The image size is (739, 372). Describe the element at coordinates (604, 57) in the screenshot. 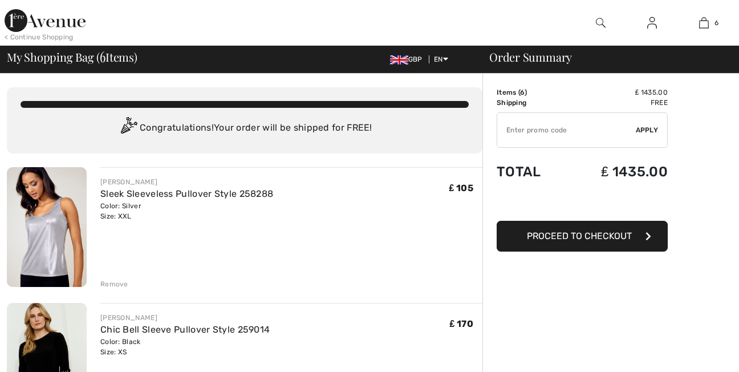

I see `div: Order Summary` at that location.